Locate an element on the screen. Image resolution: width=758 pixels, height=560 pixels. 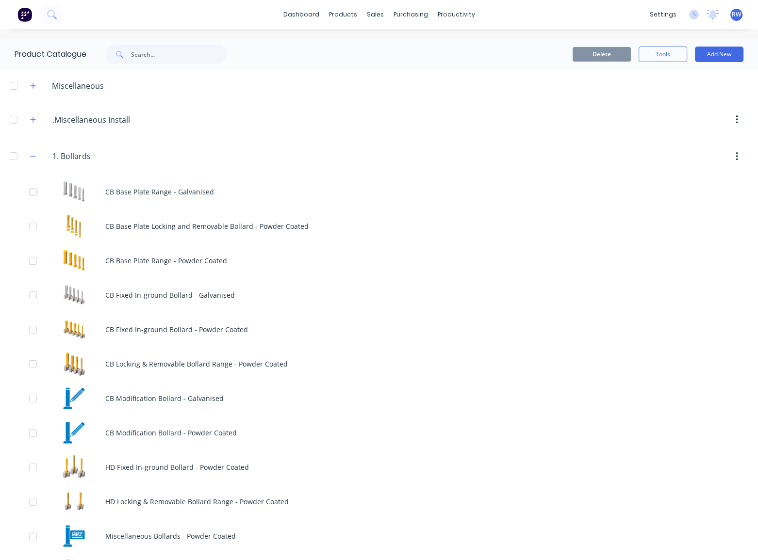
div: products is located at coordinates (343, 15).